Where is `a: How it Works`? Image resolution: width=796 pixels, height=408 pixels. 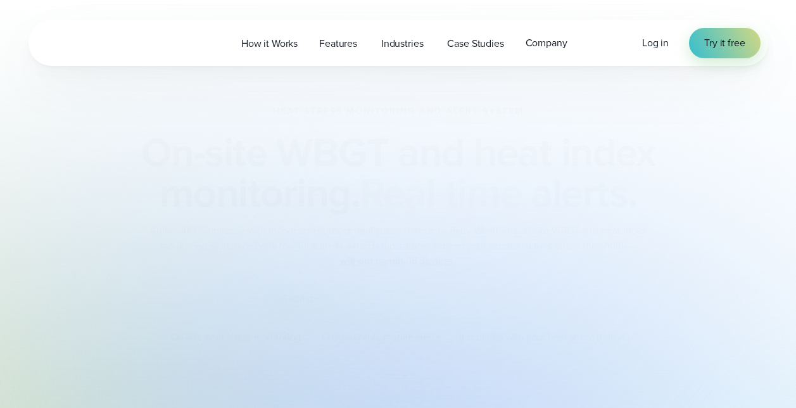 a: How it Works is located at coordinates (269, 43).